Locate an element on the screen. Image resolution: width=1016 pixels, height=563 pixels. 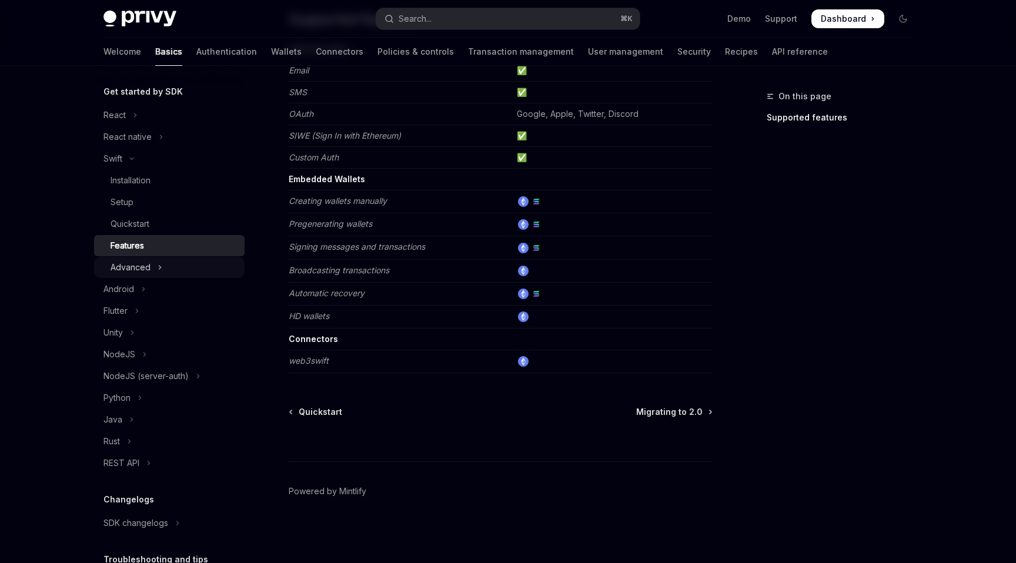
div: NodeJS is located at coordinates (119, 355).